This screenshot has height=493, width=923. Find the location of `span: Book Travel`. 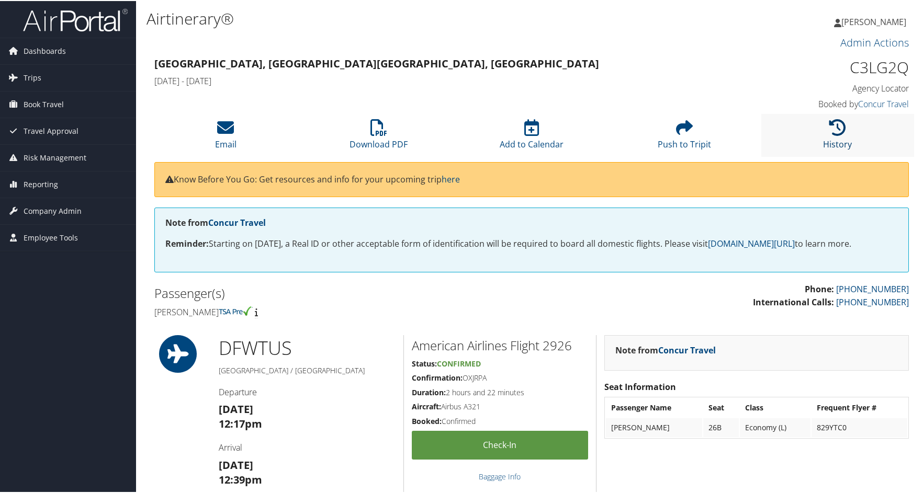

span: Book Travel is located at coordinates (43, 104).